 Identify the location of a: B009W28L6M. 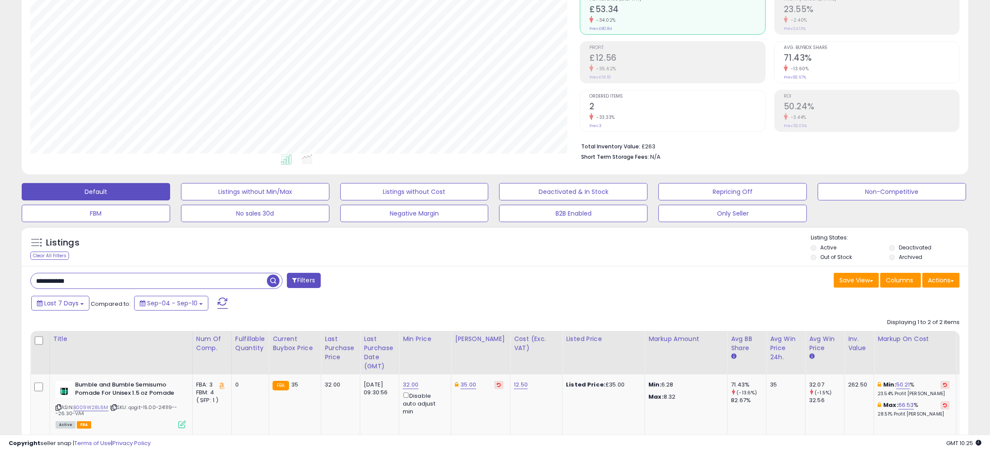
(91, 407).